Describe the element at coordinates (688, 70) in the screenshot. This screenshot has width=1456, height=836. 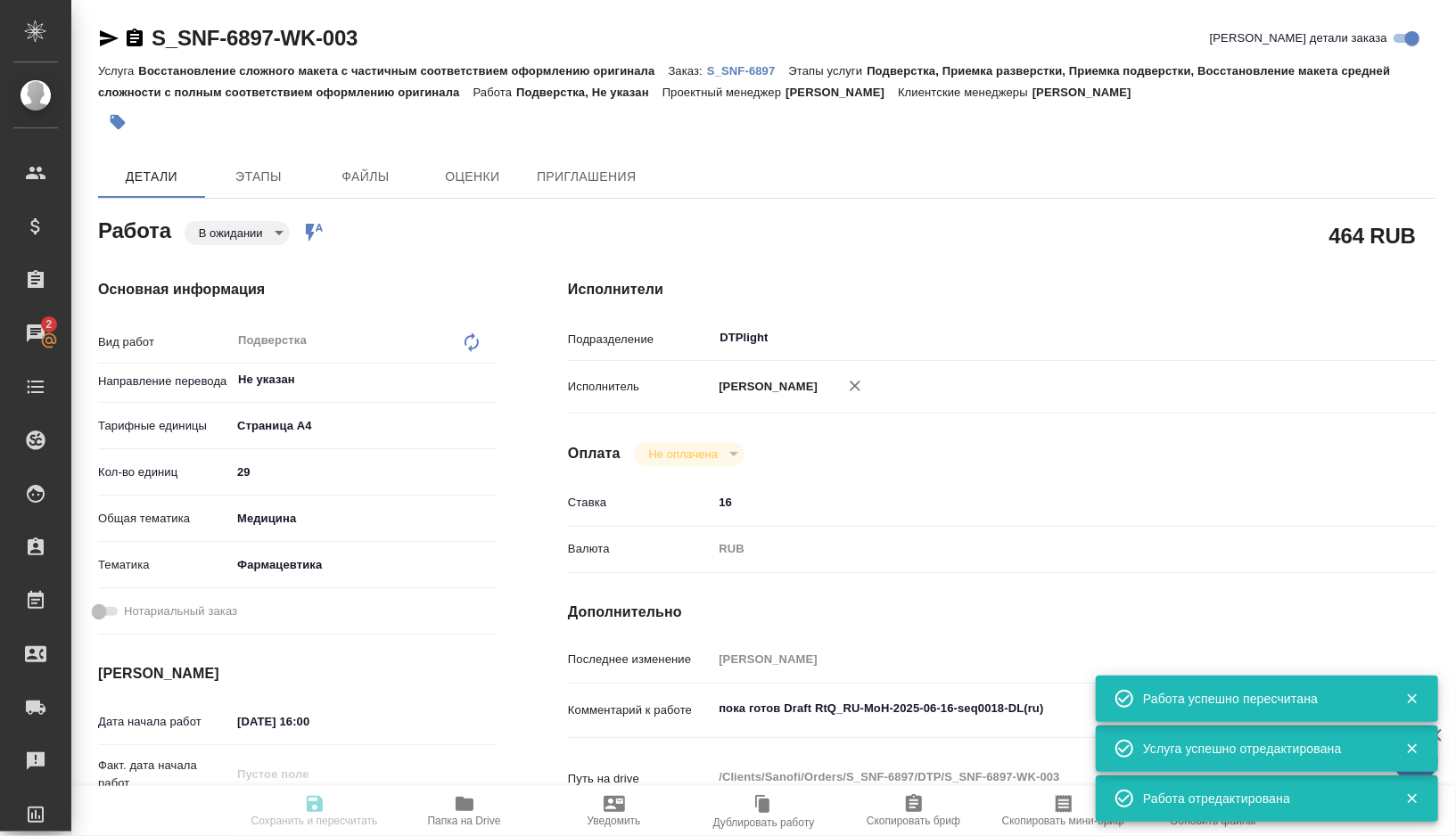
I see `p: Заказ:` at that location.